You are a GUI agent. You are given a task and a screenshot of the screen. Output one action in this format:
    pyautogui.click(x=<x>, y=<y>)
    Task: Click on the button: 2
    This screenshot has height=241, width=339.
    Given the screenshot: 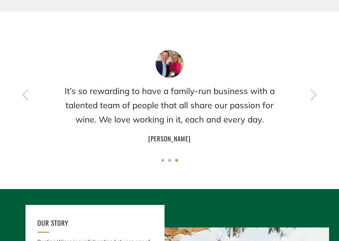 What is the action you would take?
    pyautogui.click(x=170, y=160)
    